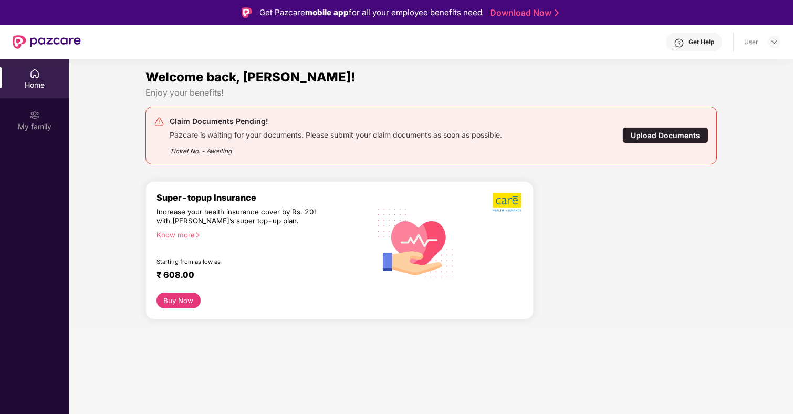  What do you see at coordinates (47, 42) in the screenshot?
I see `img: New Pazcare Logo` at bounding box center [47, 42].